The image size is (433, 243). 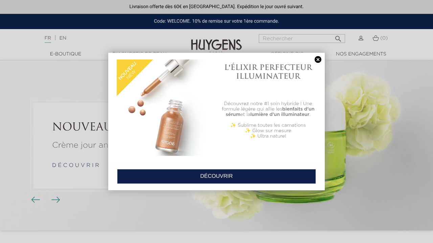 I want to click on a: DÉCOUVRIR, so click(x=217, y=177).